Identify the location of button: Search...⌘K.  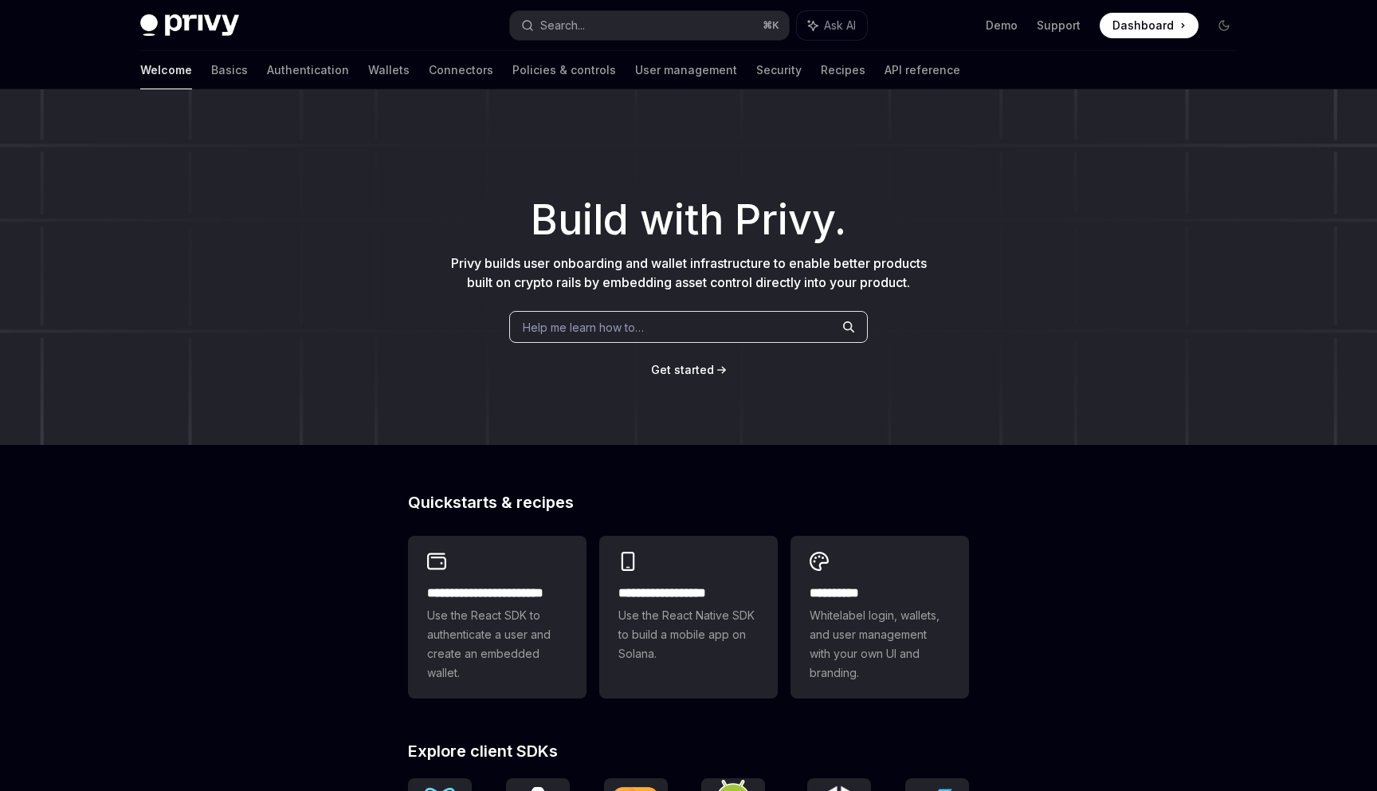
(649, 26).